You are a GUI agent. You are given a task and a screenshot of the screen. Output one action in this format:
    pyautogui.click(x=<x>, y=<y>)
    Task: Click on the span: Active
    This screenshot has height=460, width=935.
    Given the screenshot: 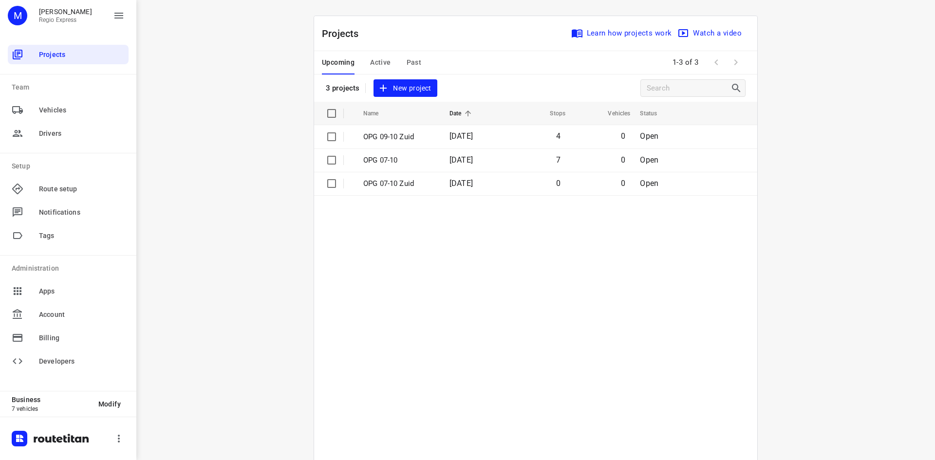 What is the action you would take?
    pyautogui.click(x=380, y=62)
    